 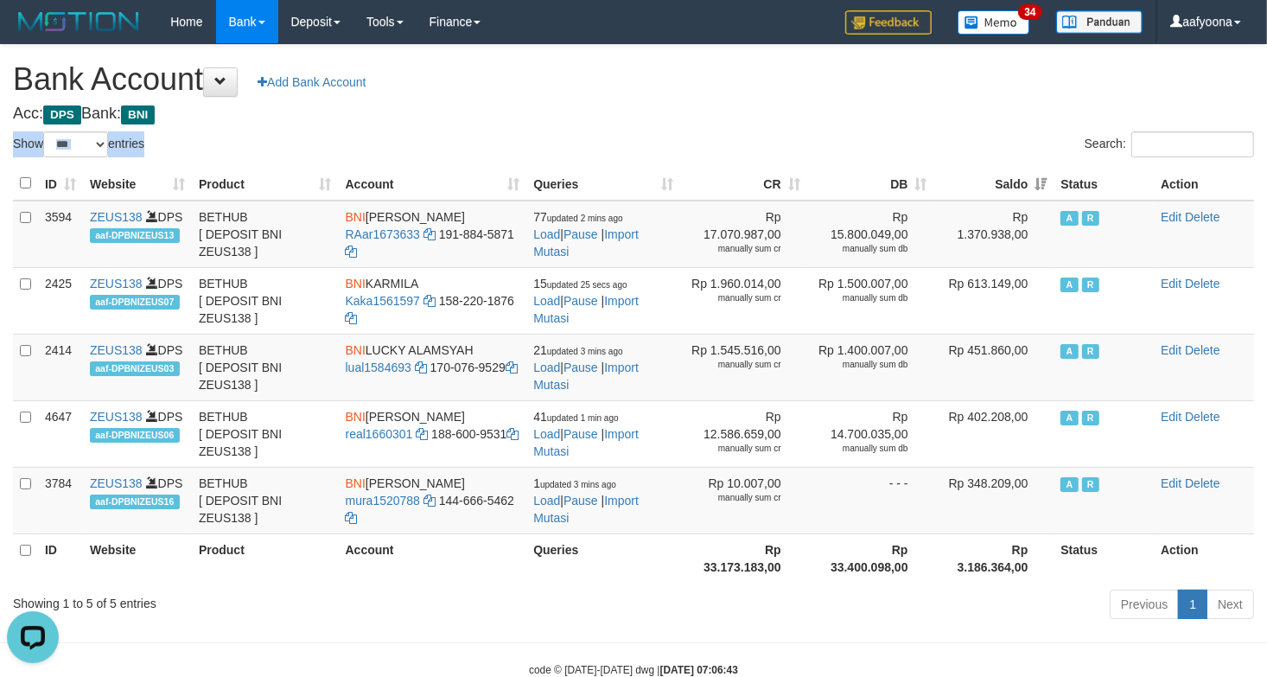 I want to click on label: Show entries, so click(x=79, y=144).